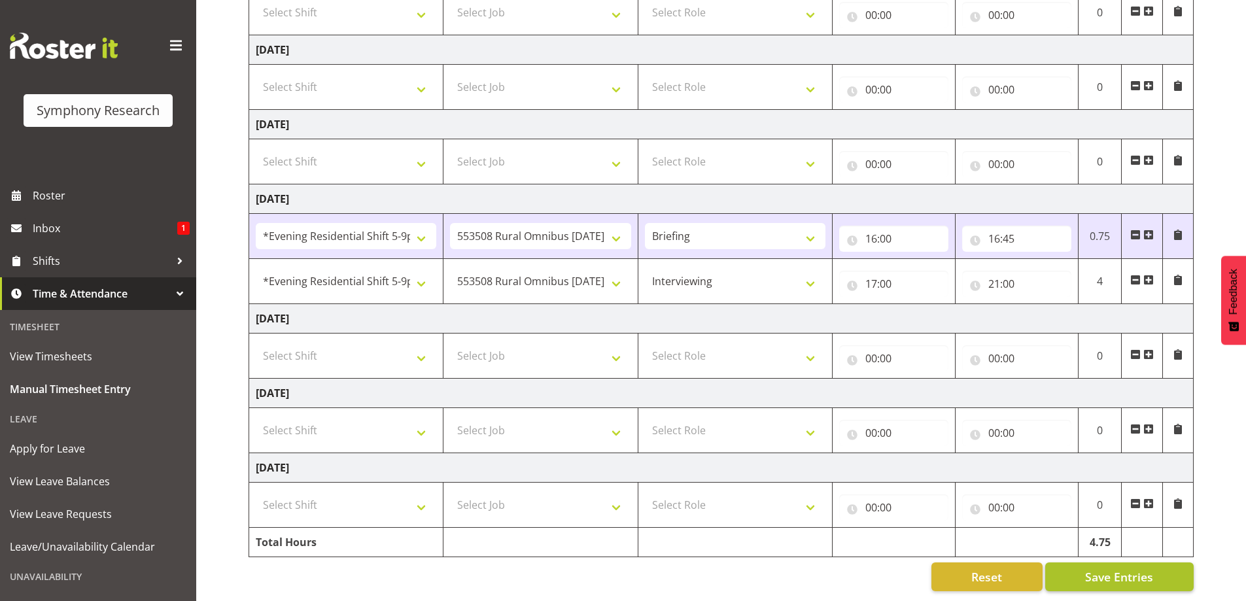  Describe the element at coordinates (105, 228) in the screenshot. I see `span: Inbox` at that location.